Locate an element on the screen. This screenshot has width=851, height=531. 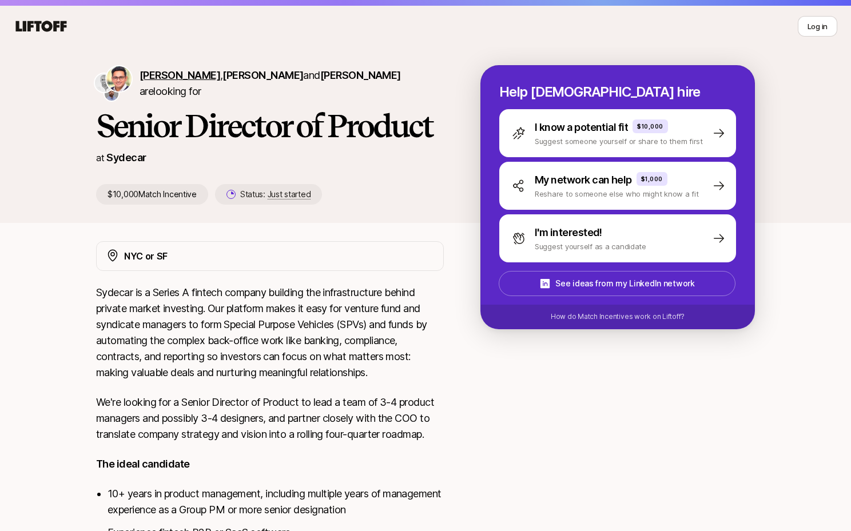
p: I know a potential fit is located at coordinates (581, 128).